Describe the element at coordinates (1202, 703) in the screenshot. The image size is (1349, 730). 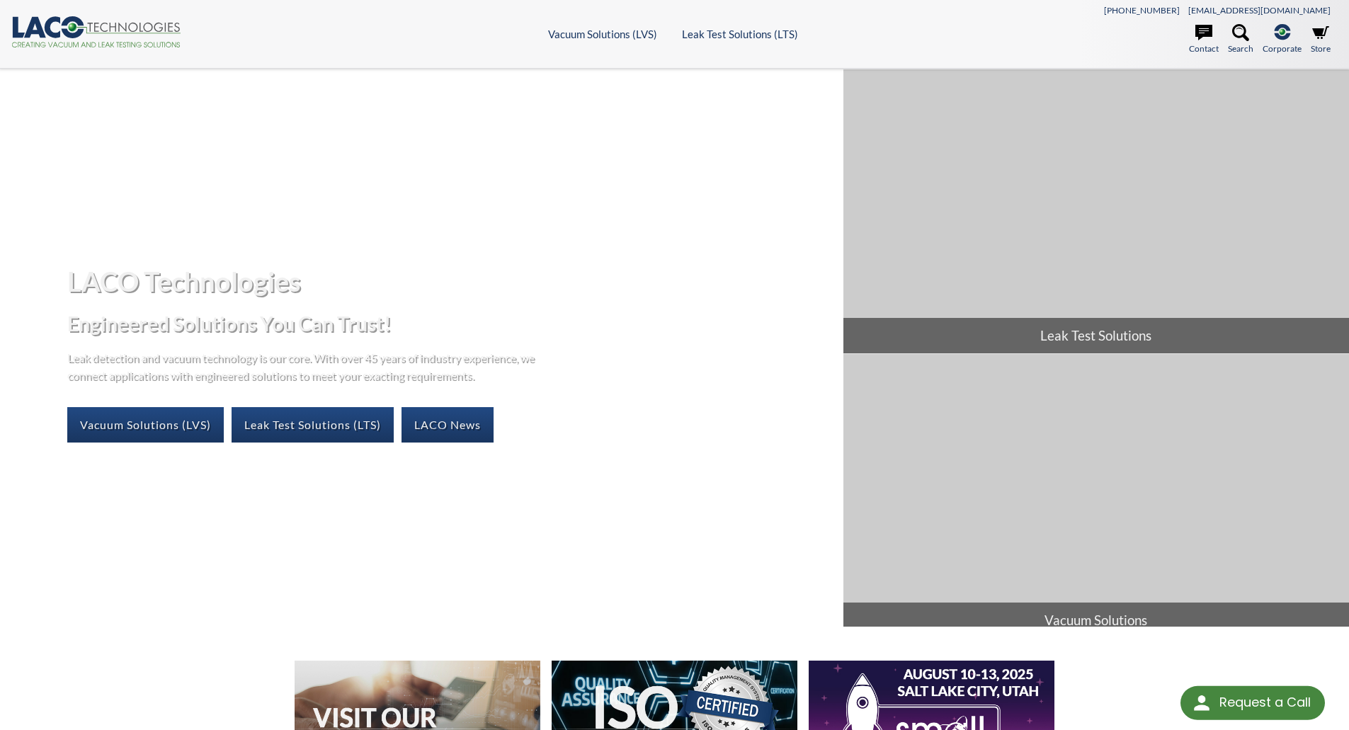
I see `img: round button` at that location.